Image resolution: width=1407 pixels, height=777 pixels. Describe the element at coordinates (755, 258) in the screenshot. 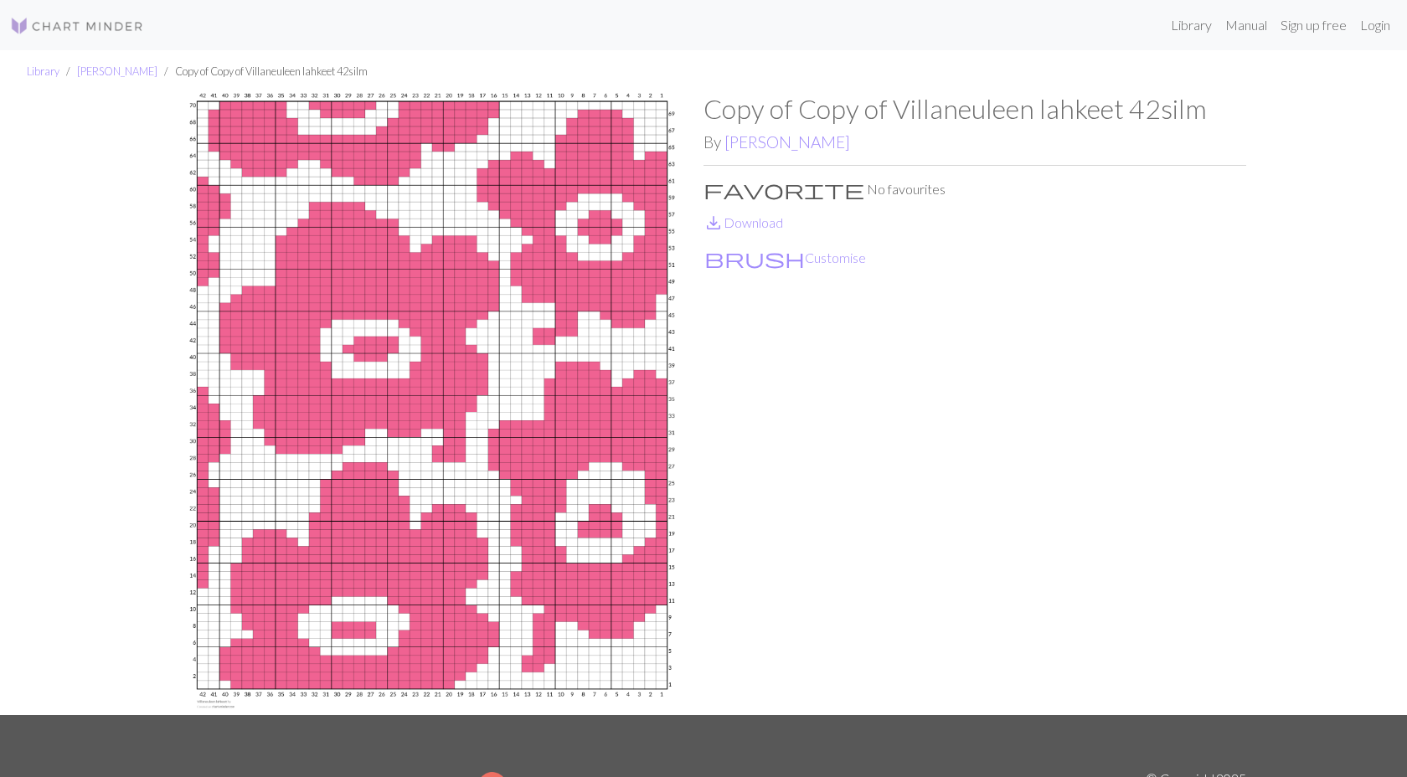

I see `span: brush` at that location.